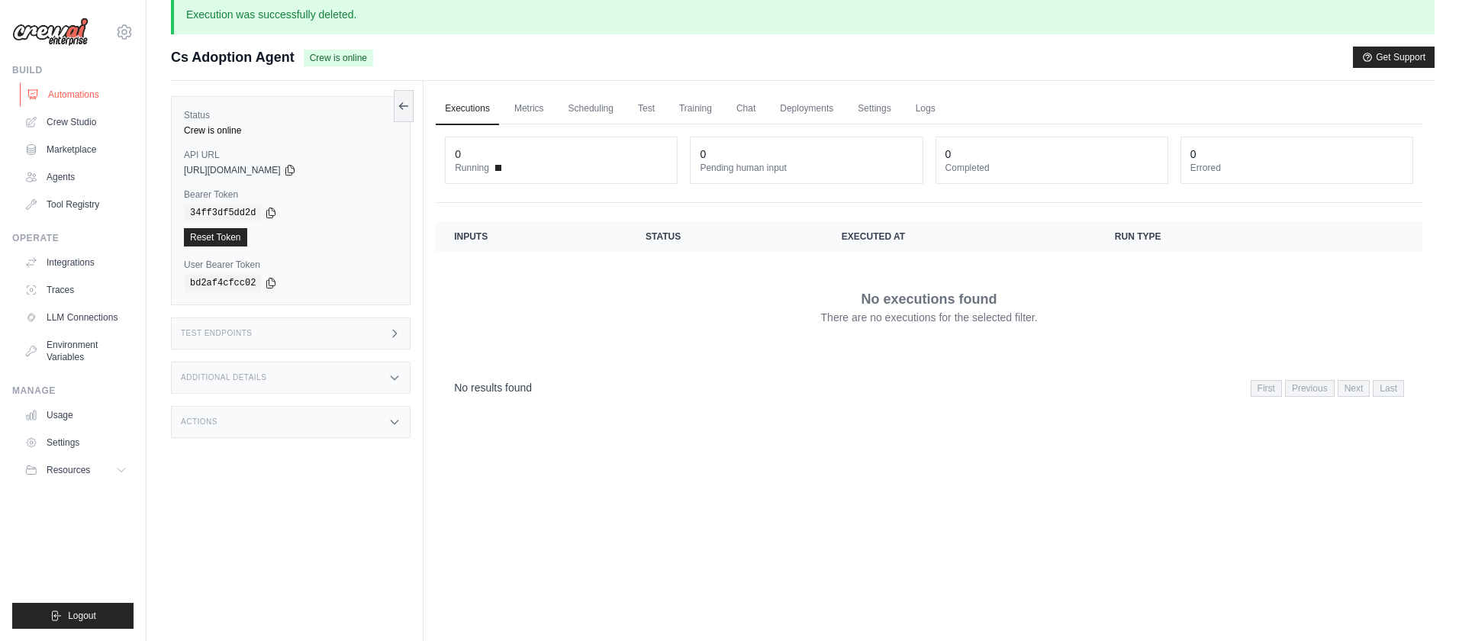 The image size is (1459, 641). What do you see at coordinates (1210, 237) in the screenshot?
I see `th: Run Type` at bounding box center [1210, 237].